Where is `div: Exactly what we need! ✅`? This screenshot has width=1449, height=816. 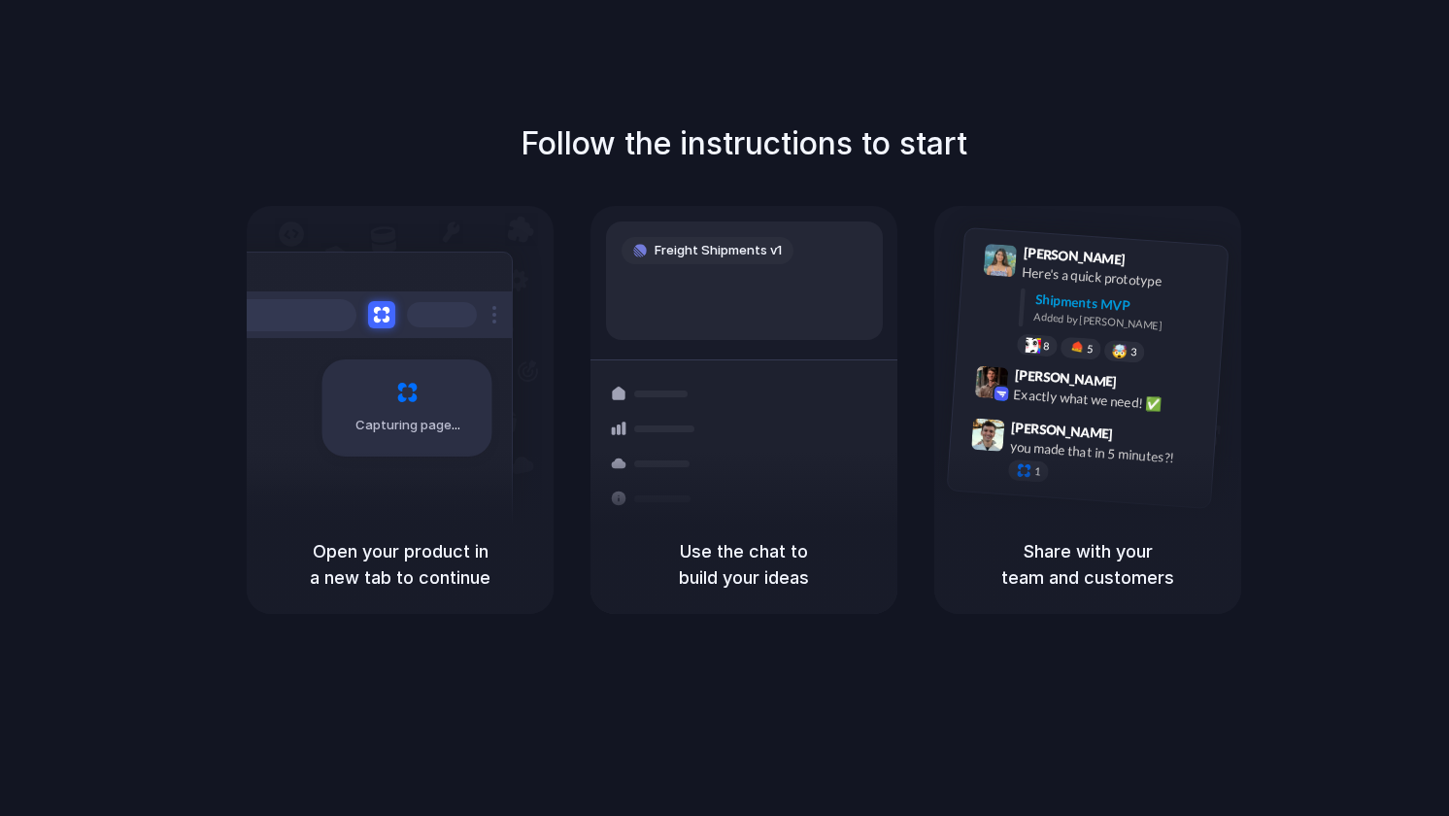
div: Exactly what we need! ✅ is located at coordinates (1110, 400).